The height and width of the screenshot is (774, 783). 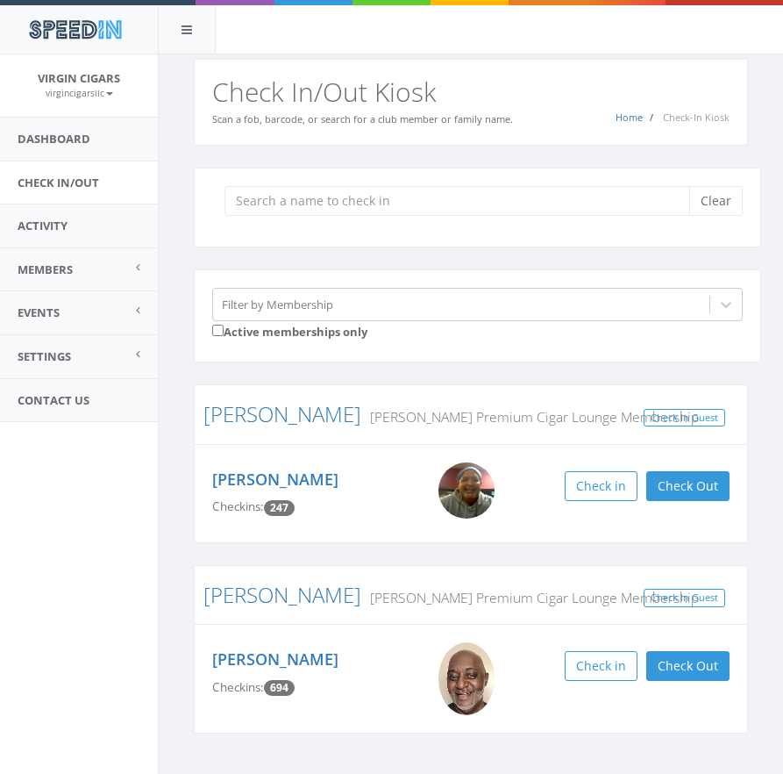 What do you see at coordinates (716, 201) in the screenshot?
I see `button: Clear` at bounding box center [716, 201].